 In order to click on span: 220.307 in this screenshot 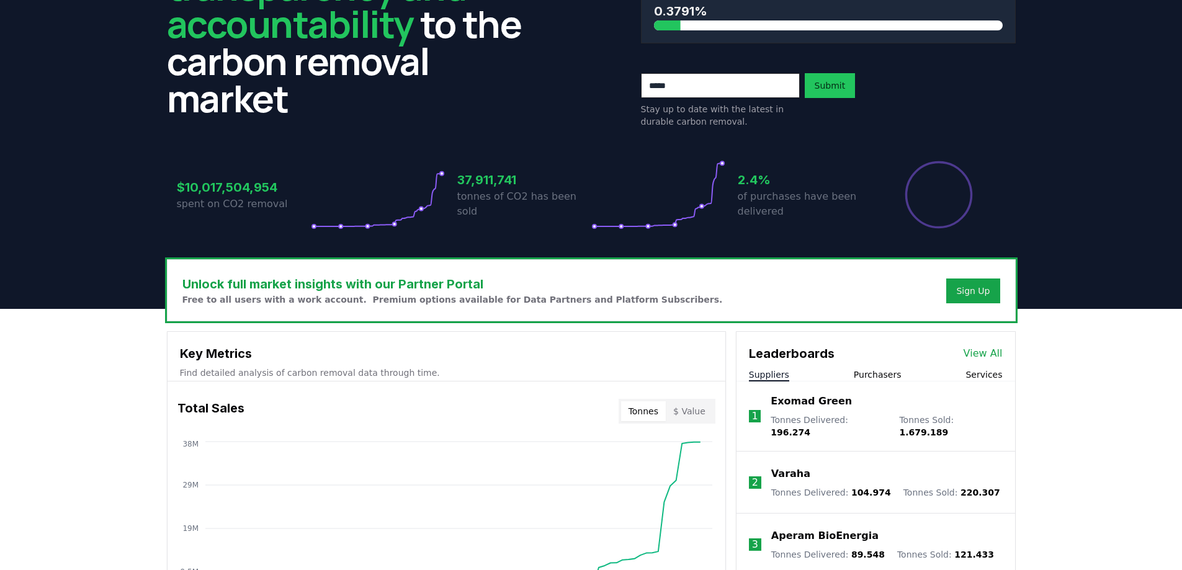, I will do `click(980, 493)`.